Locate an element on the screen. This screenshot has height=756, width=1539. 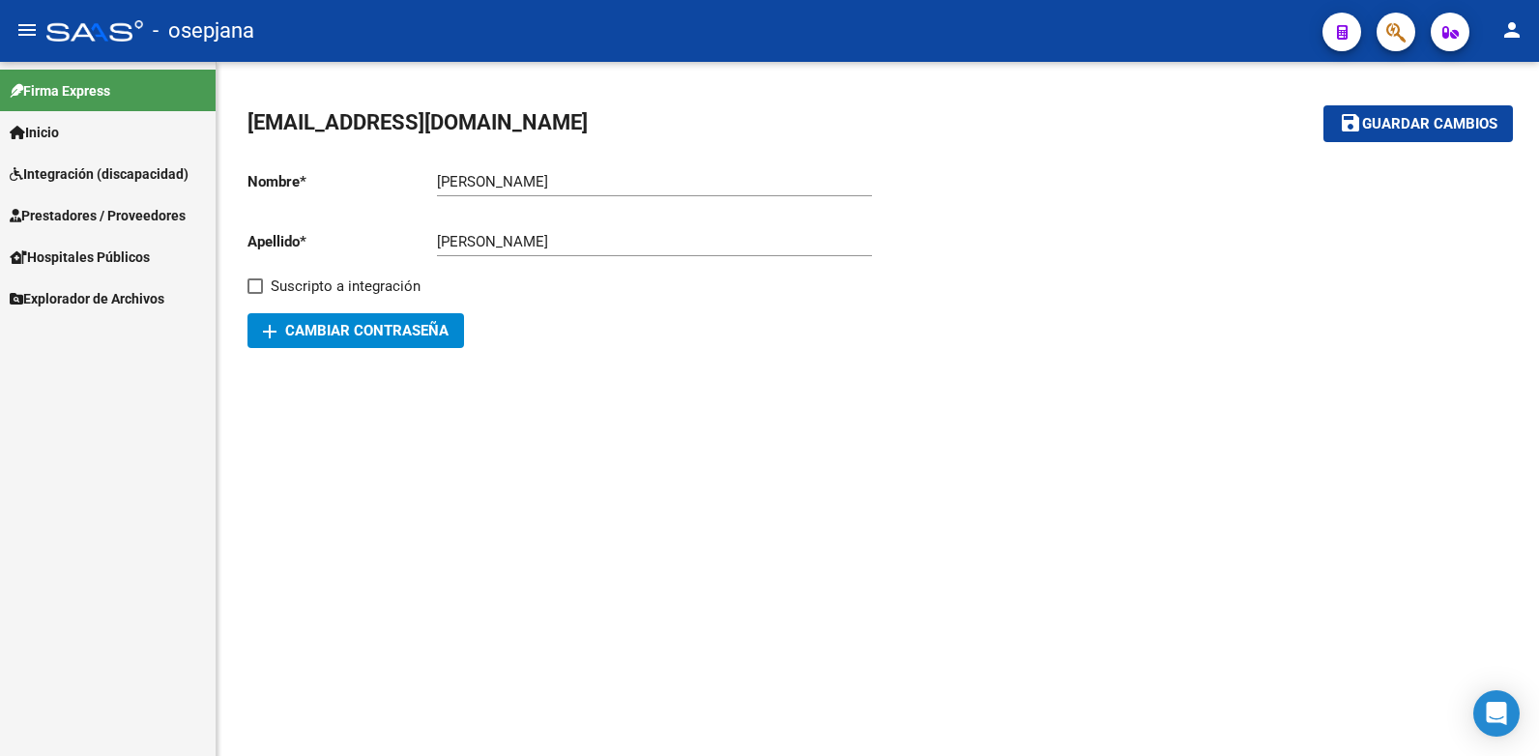
span: Guardar cambios is located at coordinates (1429, 125).